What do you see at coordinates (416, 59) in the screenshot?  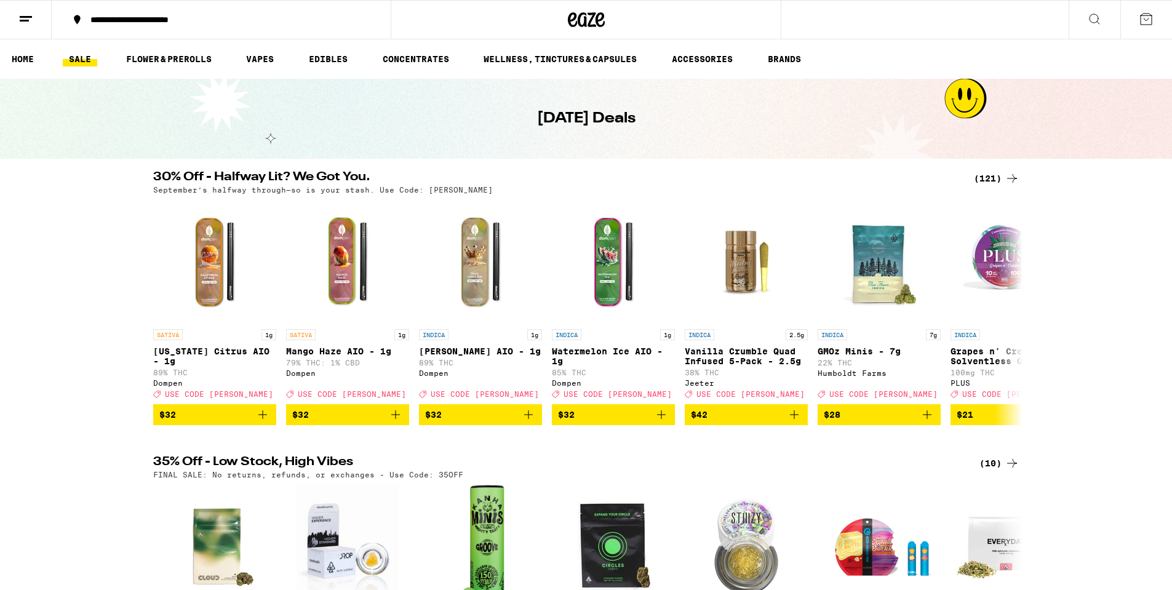 I see `a: CONCENTRATES` at bounding box center [416, 59].